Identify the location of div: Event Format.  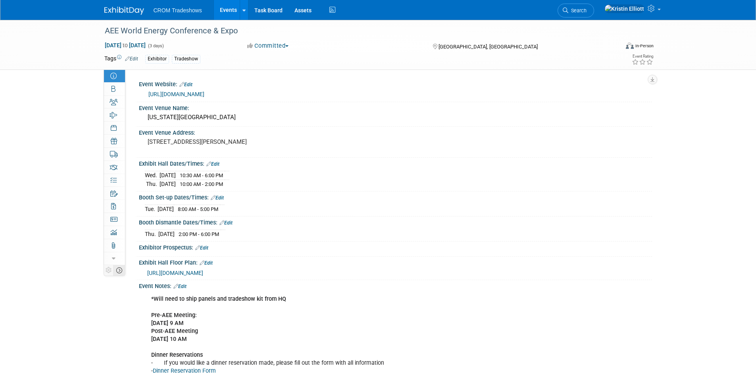
(613, 47).